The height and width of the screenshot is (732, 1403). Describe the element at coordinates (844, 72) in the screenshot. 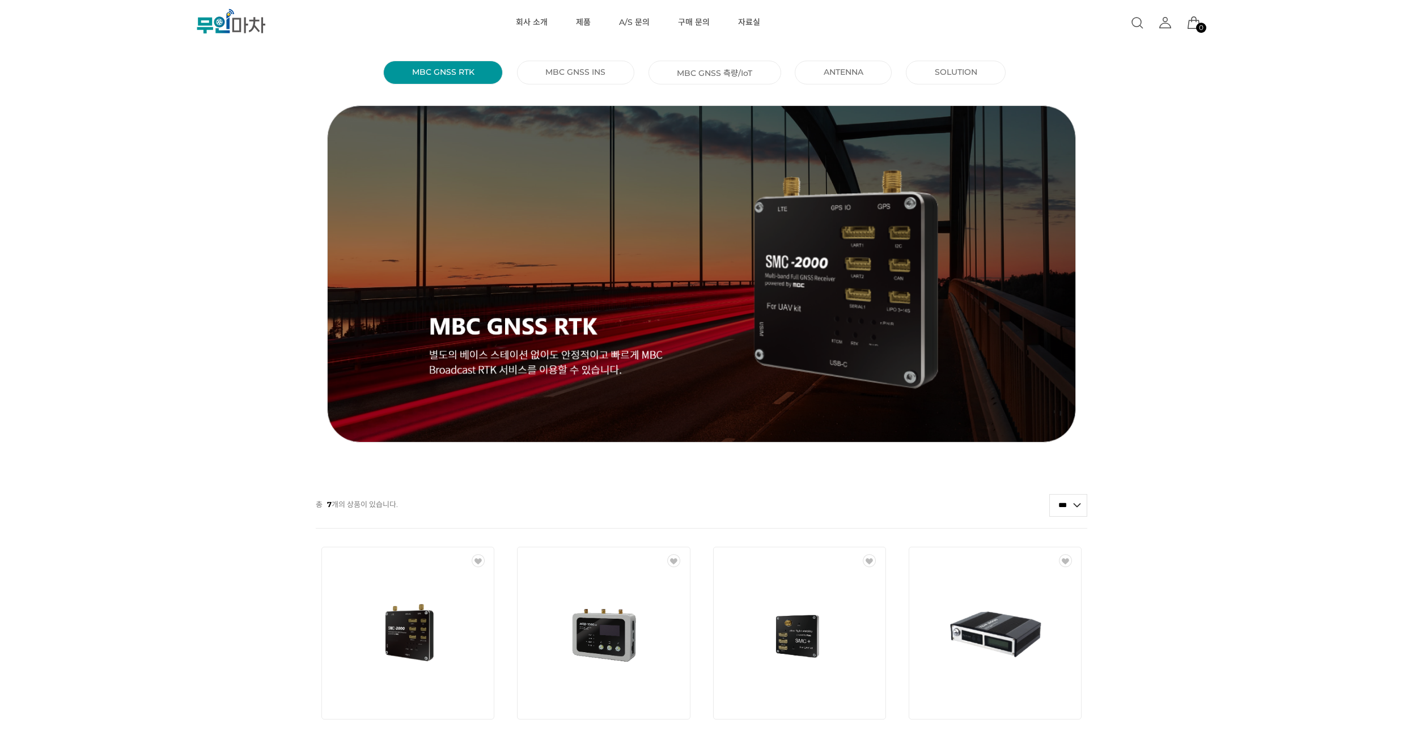

I see `a: ANTENNA` at that location.